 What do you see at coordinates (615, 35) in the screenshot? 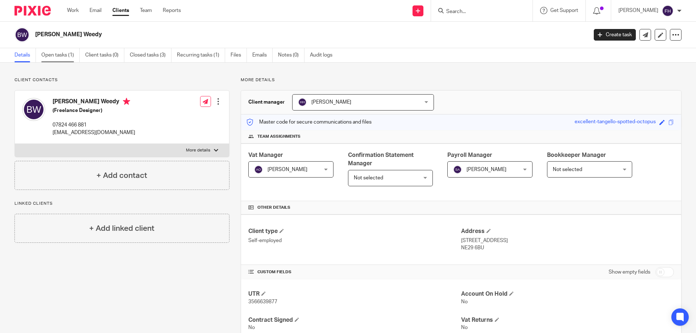
I see `a: Create task` at bounding box center [615, 35].